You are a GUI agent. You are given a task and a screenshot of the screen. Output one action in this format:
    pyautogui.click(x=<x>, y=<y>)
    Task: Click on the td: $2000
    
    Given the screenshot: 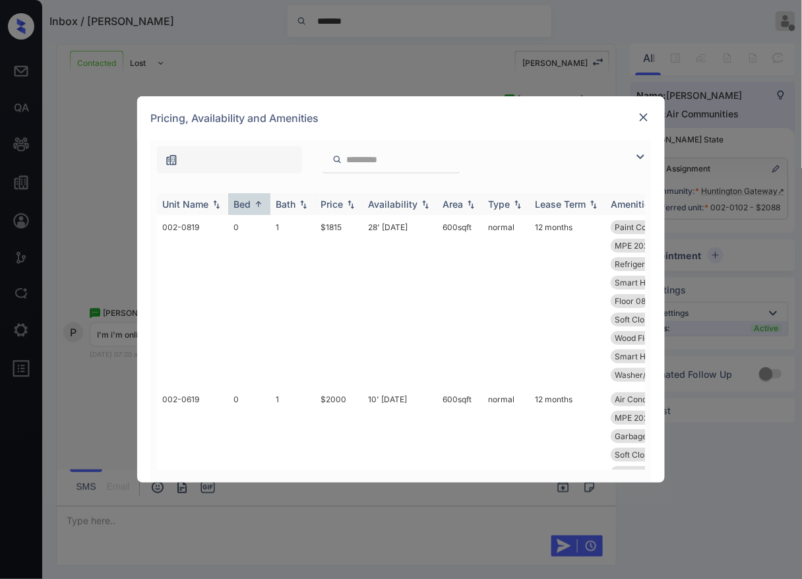 What is the action you would take?
    pyautogui.click(x=339, y=482)
    